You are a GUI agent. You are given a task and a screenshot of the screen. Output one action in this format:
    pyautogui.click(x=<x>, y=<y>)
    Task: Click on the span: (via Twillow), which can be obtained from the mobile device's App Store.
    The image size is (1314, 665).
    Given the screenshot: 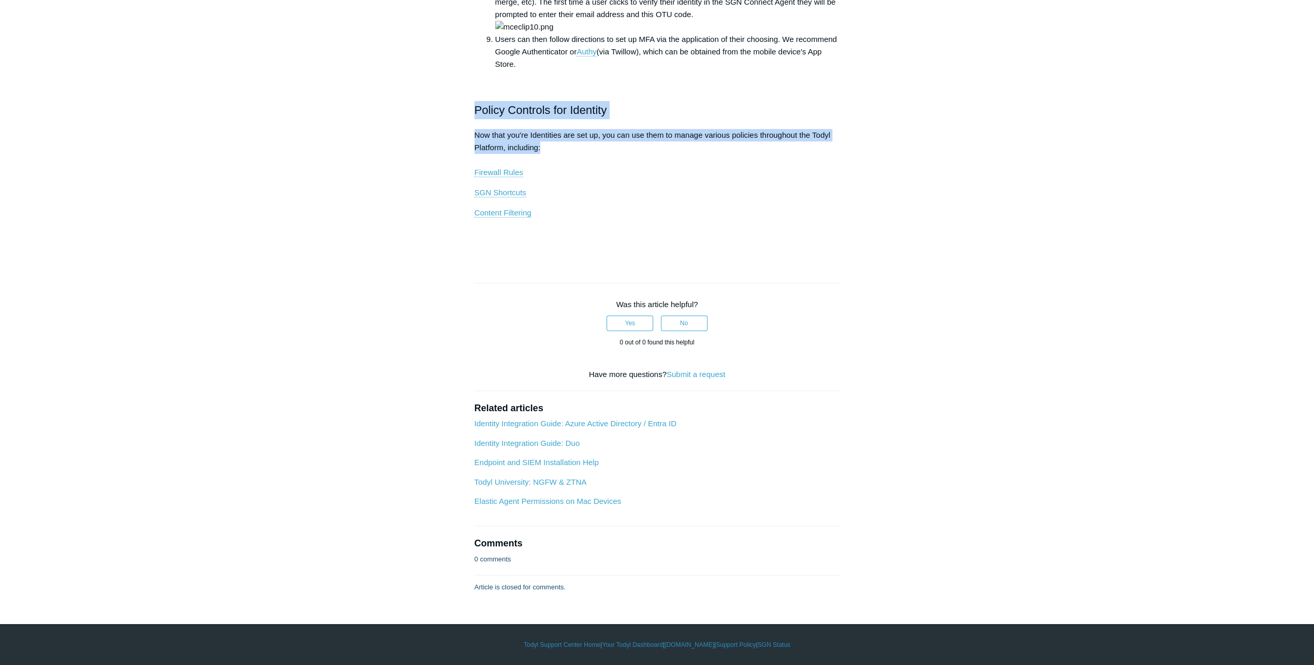 What is the action you would take?
    pyautogui.click(x=658, y=57)
    